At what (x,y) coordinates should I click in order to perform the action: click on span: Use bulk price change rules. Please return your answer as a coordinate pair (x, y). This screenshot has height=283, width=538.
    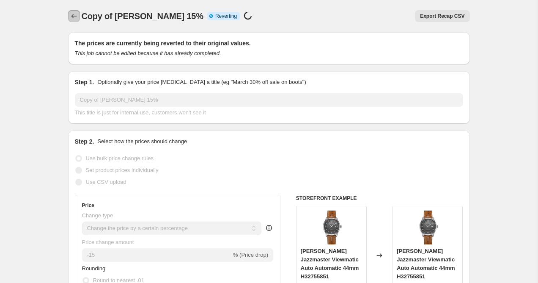
    Looking at the image, I should click on (120, 158).